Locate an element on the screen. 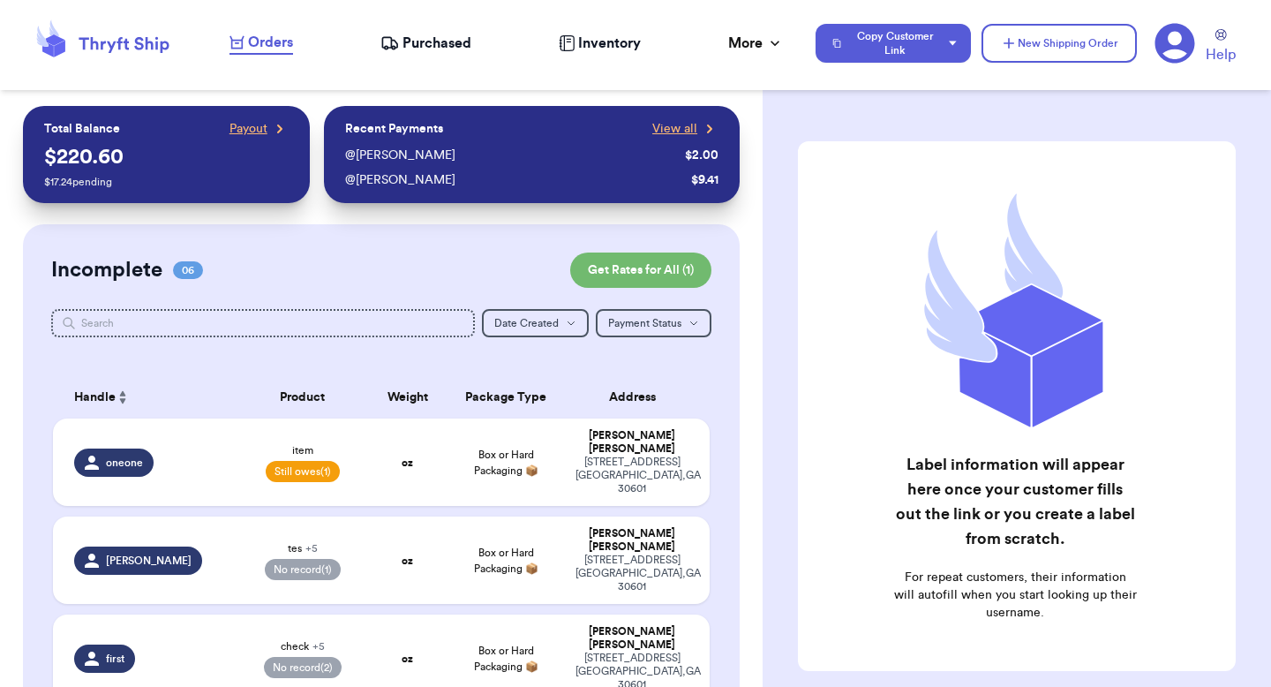 Image resolution: width=1271 pixels, height=687 pixels. p: $ 17.24 pending is located at coordinates (166, 182).